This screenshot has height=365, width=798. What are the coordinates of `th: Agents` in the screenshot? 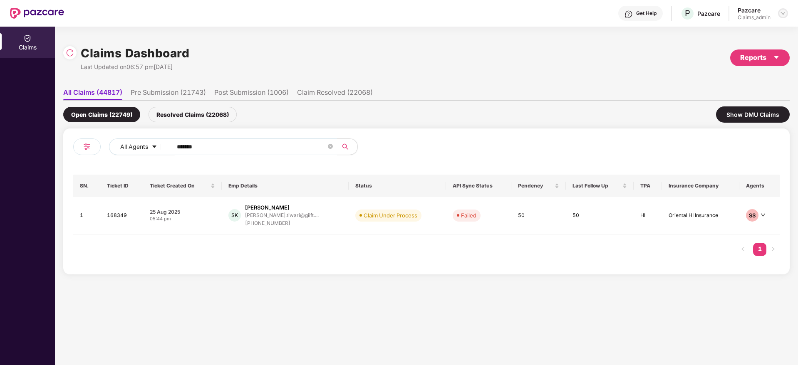 It's located at (760, 186).